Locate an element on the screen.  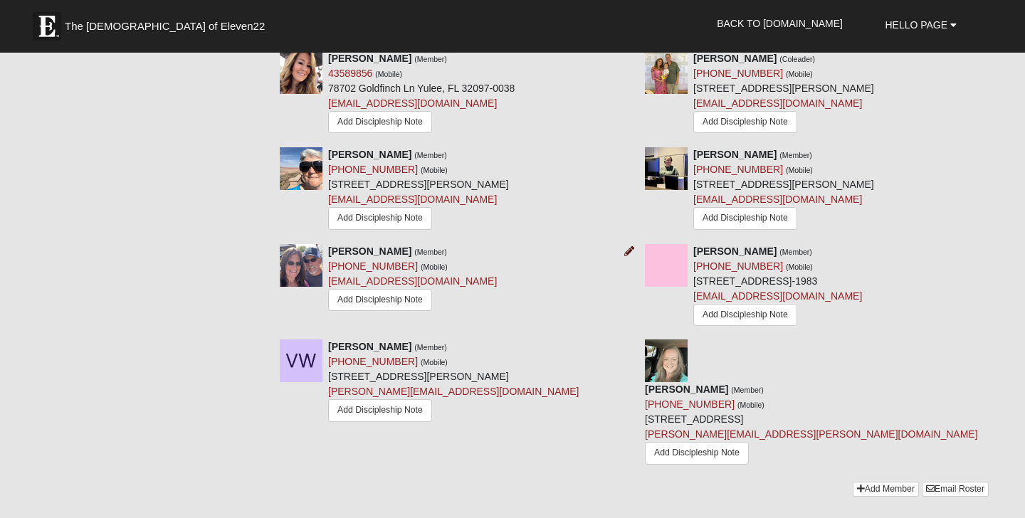
a: Email Roster is located at coordinates (955, 489).